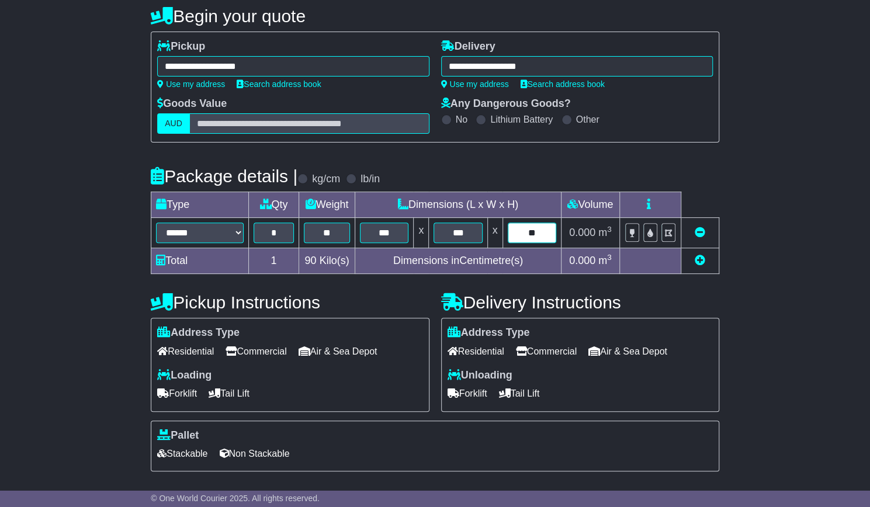 The height and width of the screenshot is (507, 870). I want to click on td: Qty, so click(274, 205).